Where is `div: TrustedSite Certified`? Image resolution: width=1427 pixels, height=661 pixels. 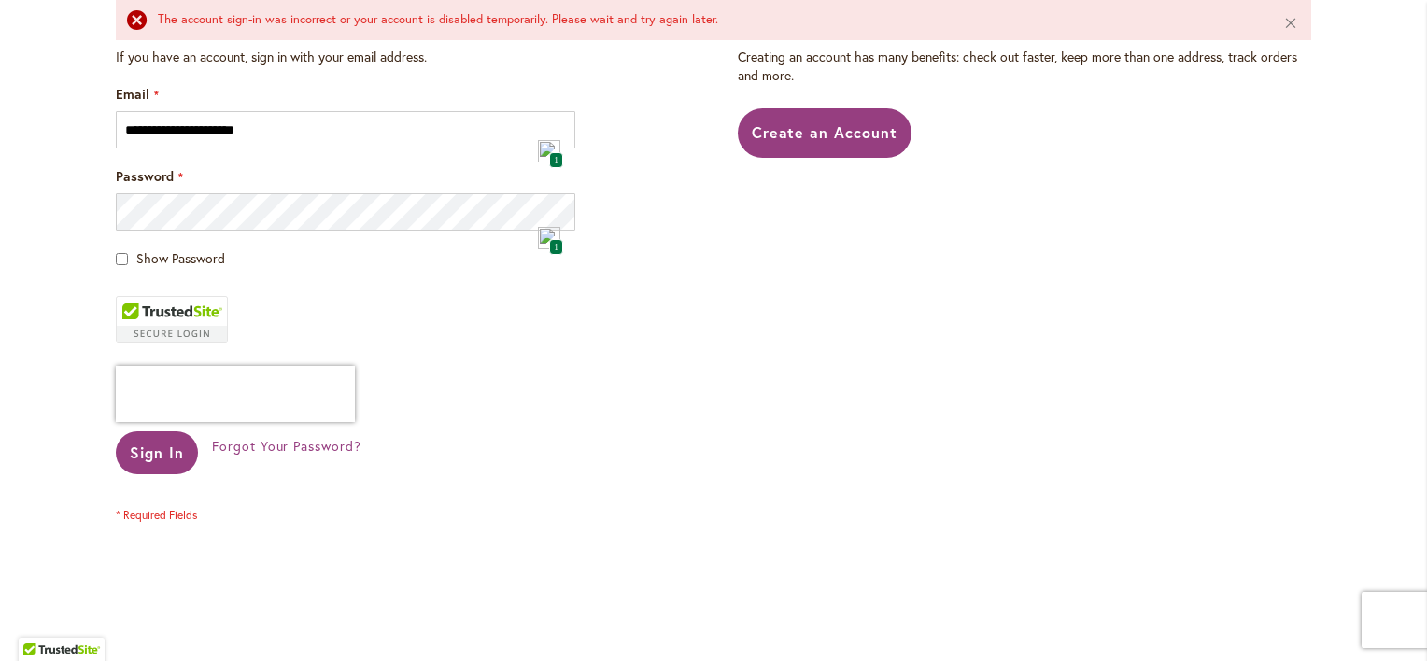 div: TrustedSite Certified is located at coordinates (172, 319).